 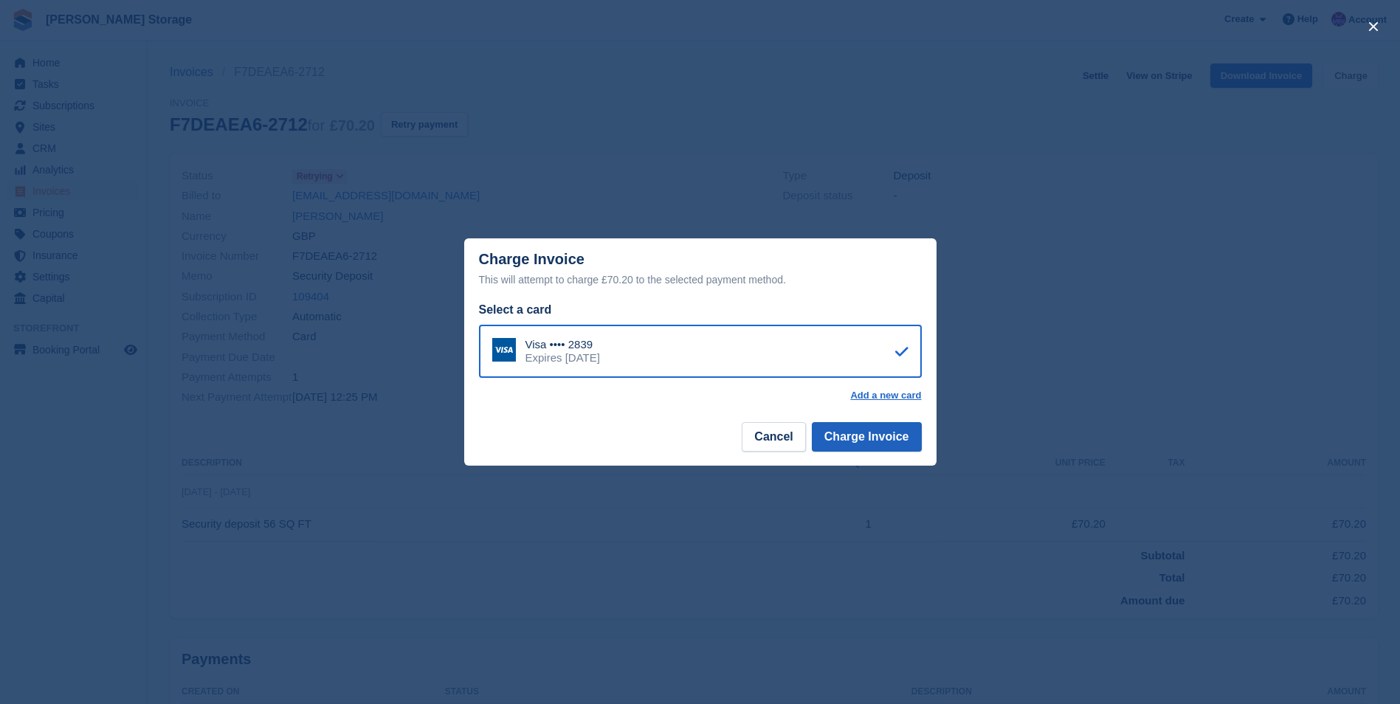 What do you see at coordinates (866, 437) in the screenshot?
I see `button: Charge Invoice` at bounding box center [866, 437].